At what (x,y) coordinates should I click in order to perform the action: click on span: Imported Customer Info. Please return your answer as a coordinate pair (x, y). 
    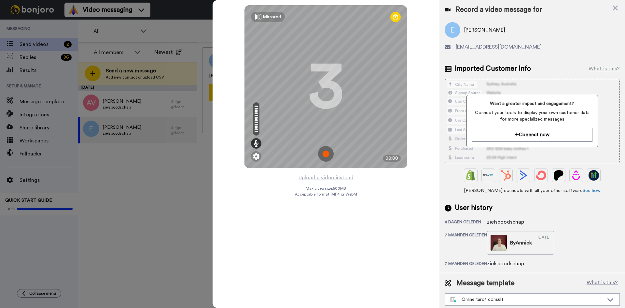
    Looking at the image, I should click on (493, 69).